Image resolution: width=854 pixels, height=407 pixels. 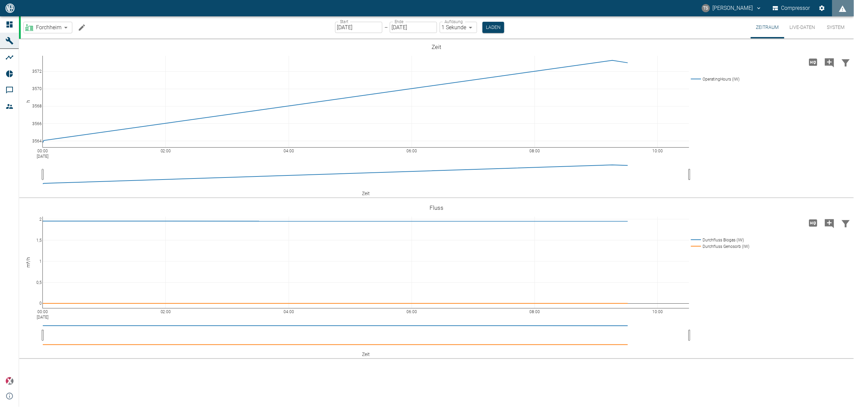 I want to click on label: Auflösung, so click(x=454, y=21).